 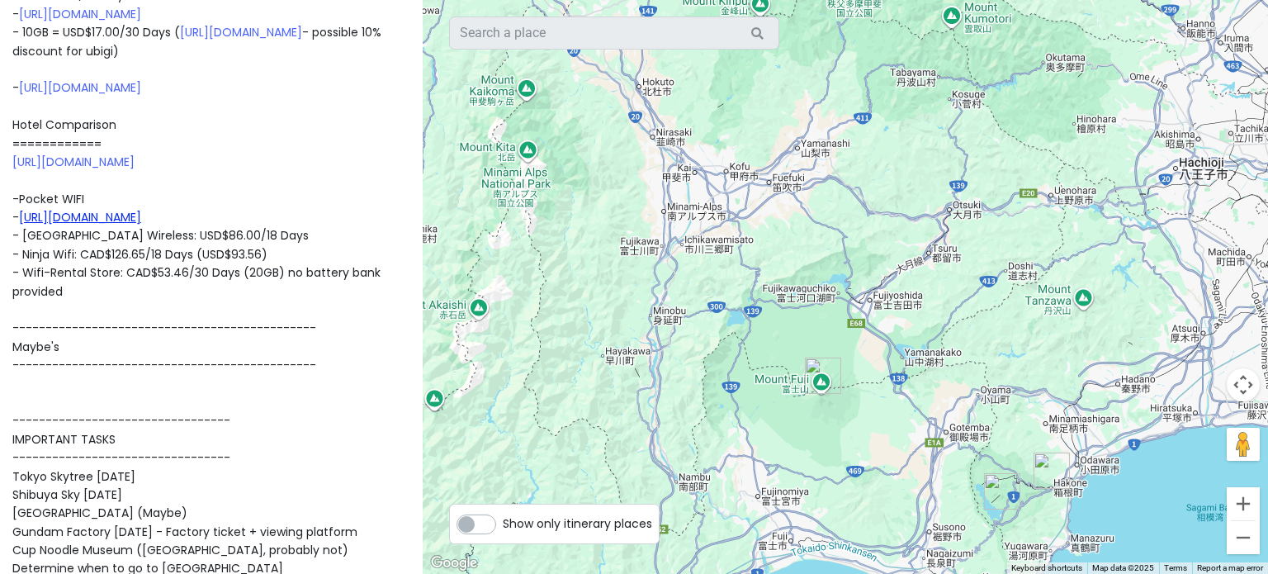 I want to click on span: Map data ©2025, so click(x=1123, y=567).